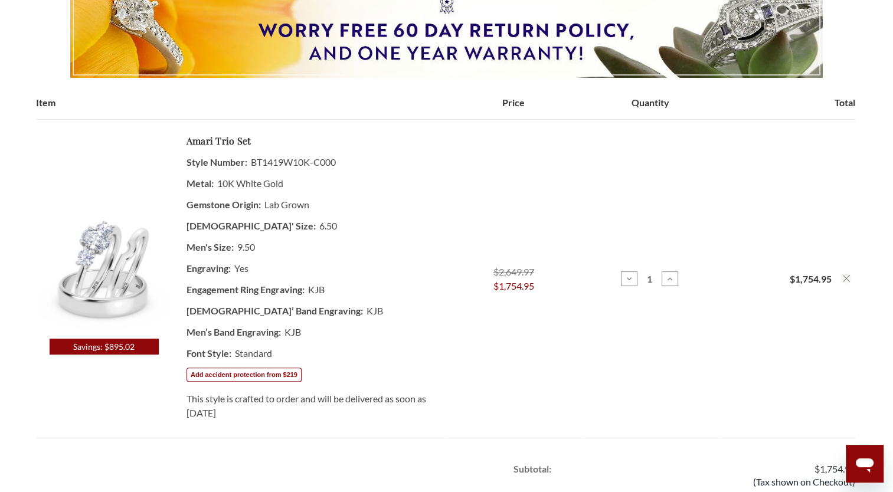 This screenshot has height=492, width=893. What do you see at coordinates (210, 247) in the screenshot?
I see `dt: Men's Size:` at bounding box center [210, 247].